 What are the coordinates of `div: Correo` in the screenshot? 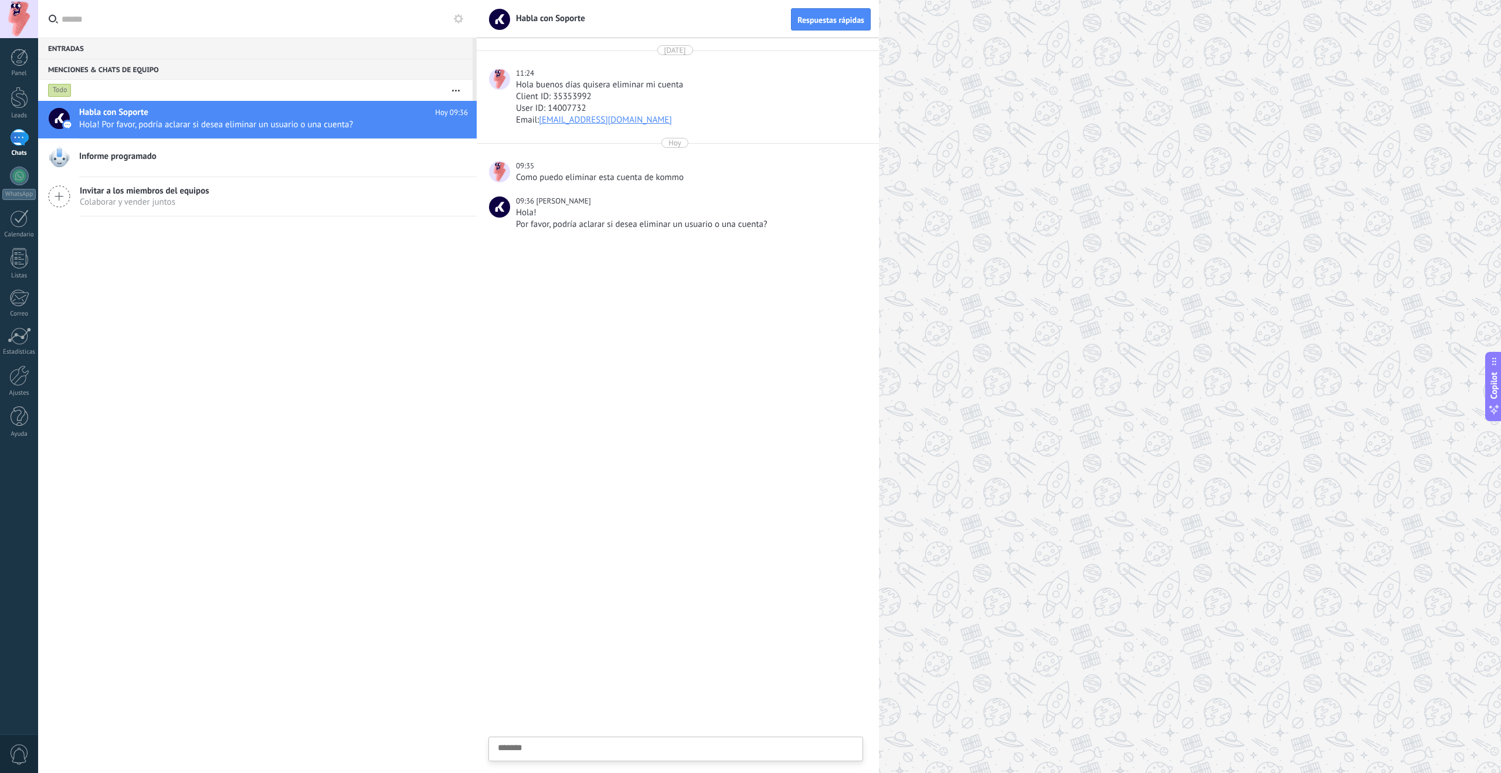 It's located at (19, 314).